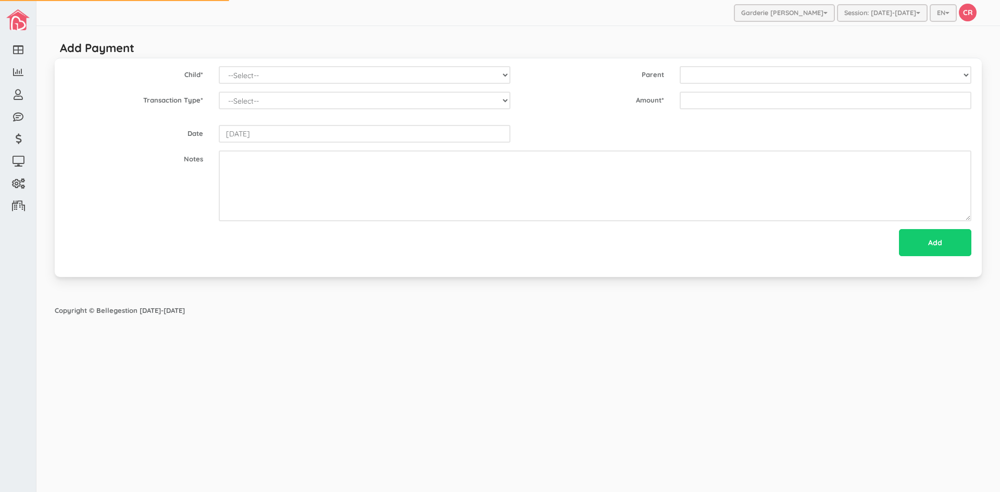 This screenshot has width=1000, height=492. What do you see at coordinates (134, 132) in the screenshot?
I see `label: Date` at bounding box center [134, 132].